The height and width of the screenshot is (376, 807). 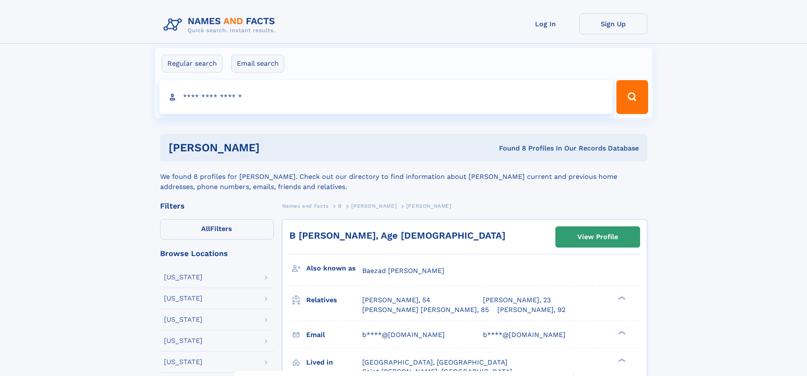 I want to click on span: B, so click(x=340, y=206).